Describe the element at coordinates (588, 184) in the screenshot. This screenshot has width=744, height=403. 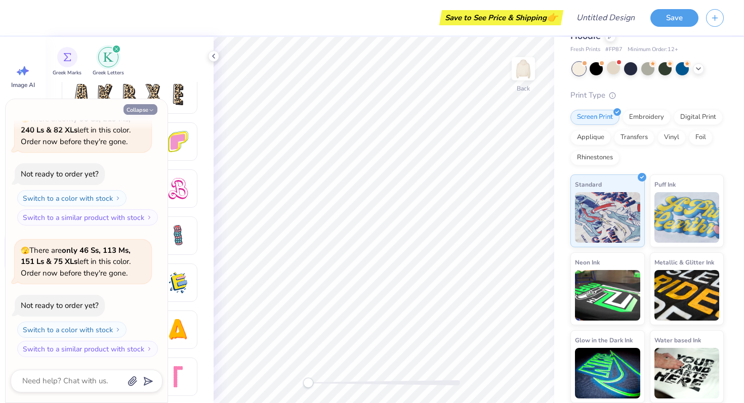
I see `span: Standard` at that location.